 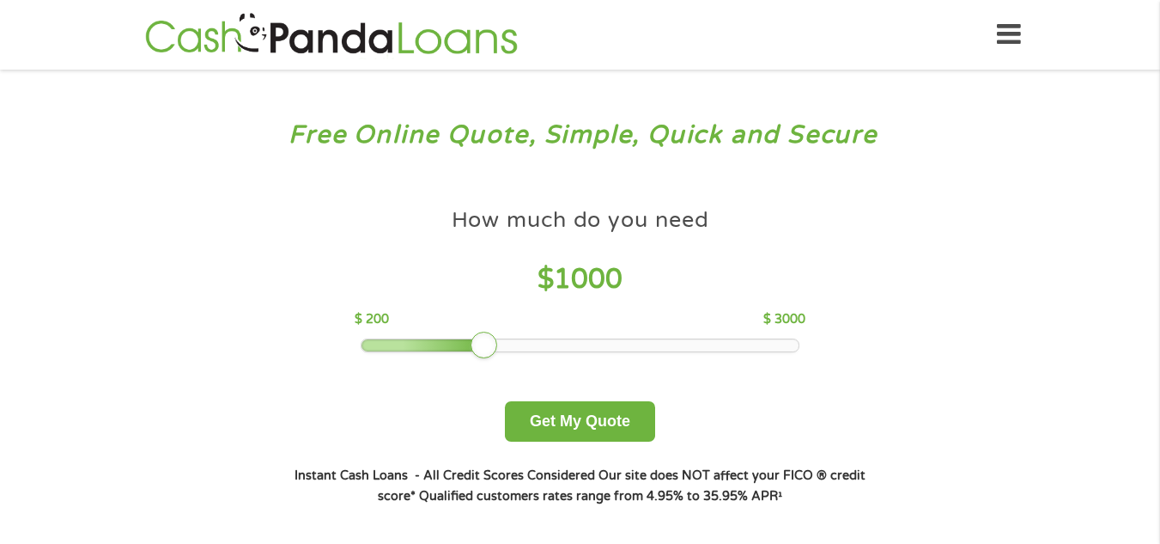 What do you see at coordinates (588, 279) in the screenshot?
I see `span: 1000` at bounding box center [588, 279].